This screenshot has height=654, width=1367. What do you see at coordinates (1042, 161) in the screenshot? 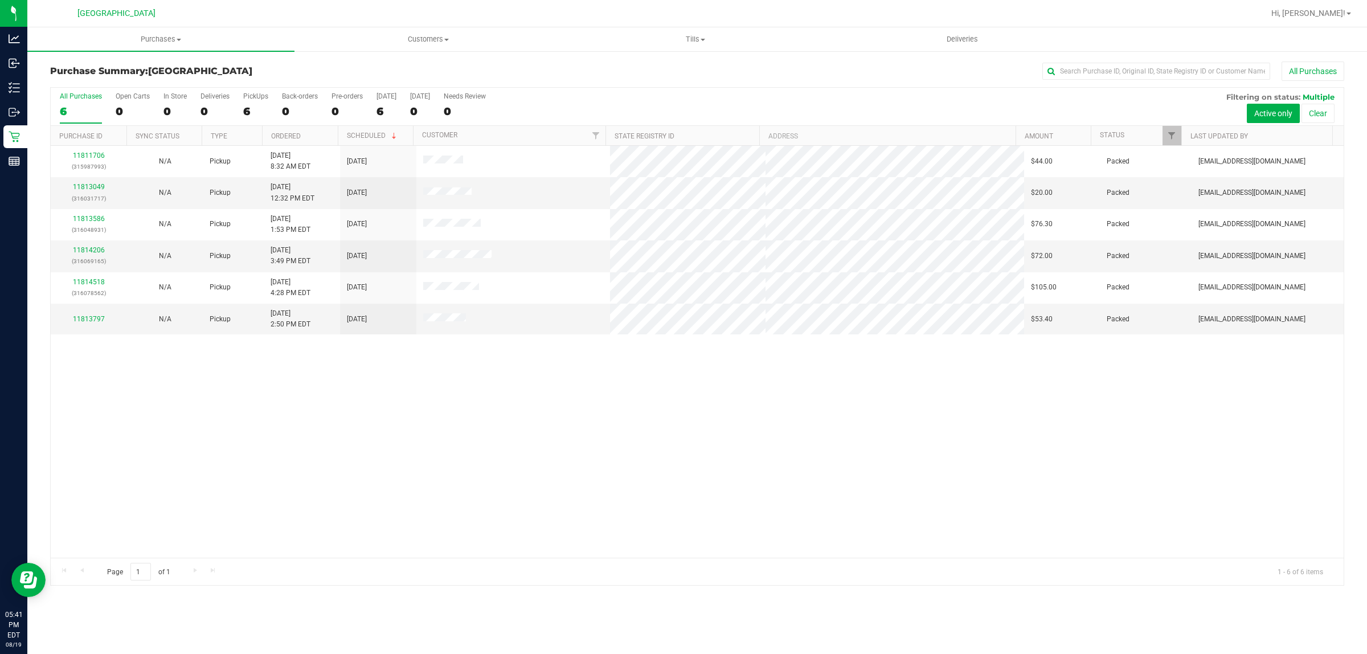
I see `span: $44.00` at bounding box center [1042, 161].